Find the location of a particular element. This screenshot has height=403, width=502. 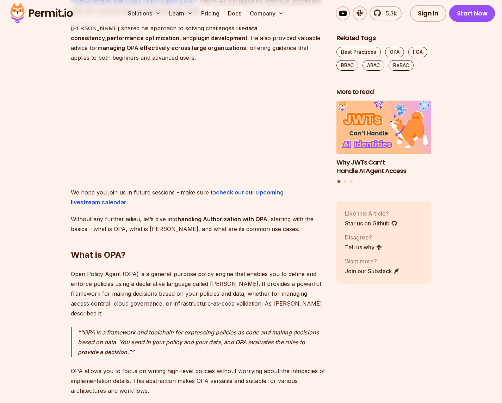

h3: Why JWTs Can’t Handle AI Agent Access is located at coordinates (384, 167).